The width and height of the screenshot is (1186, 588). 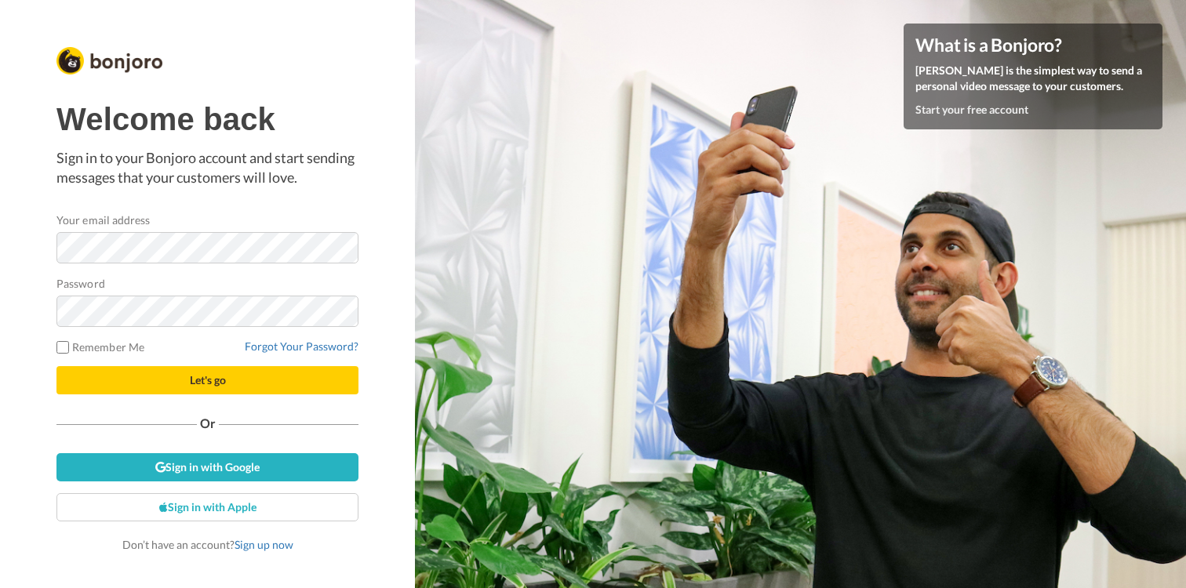 I want to click on a: Sign in with Apple, so click(x=207, y=508).